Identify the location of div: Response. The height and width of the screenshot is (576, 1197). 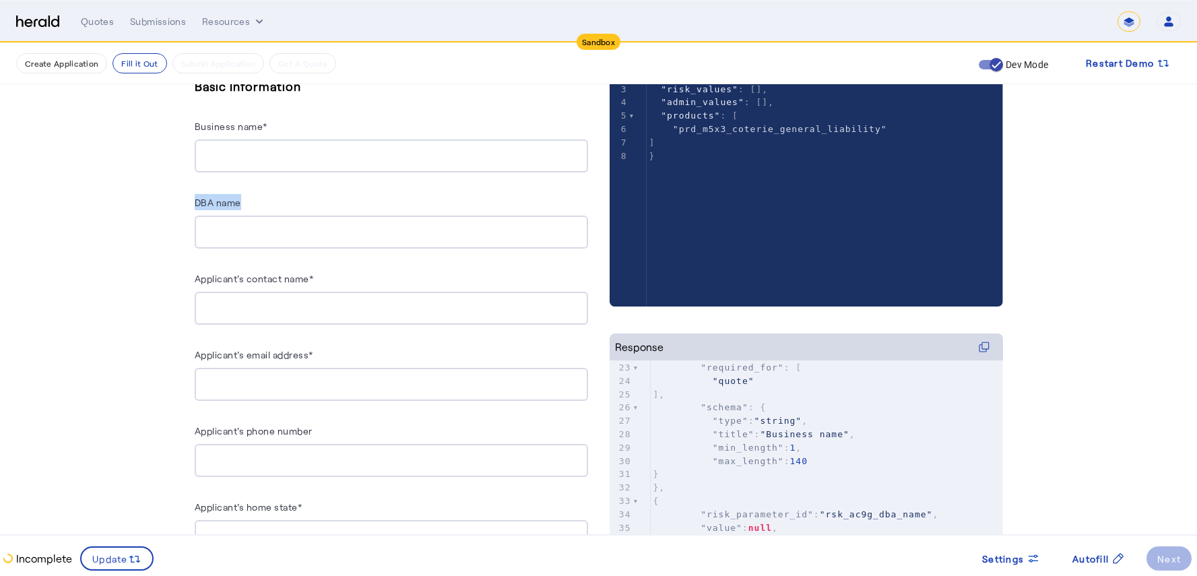
(639, 347).